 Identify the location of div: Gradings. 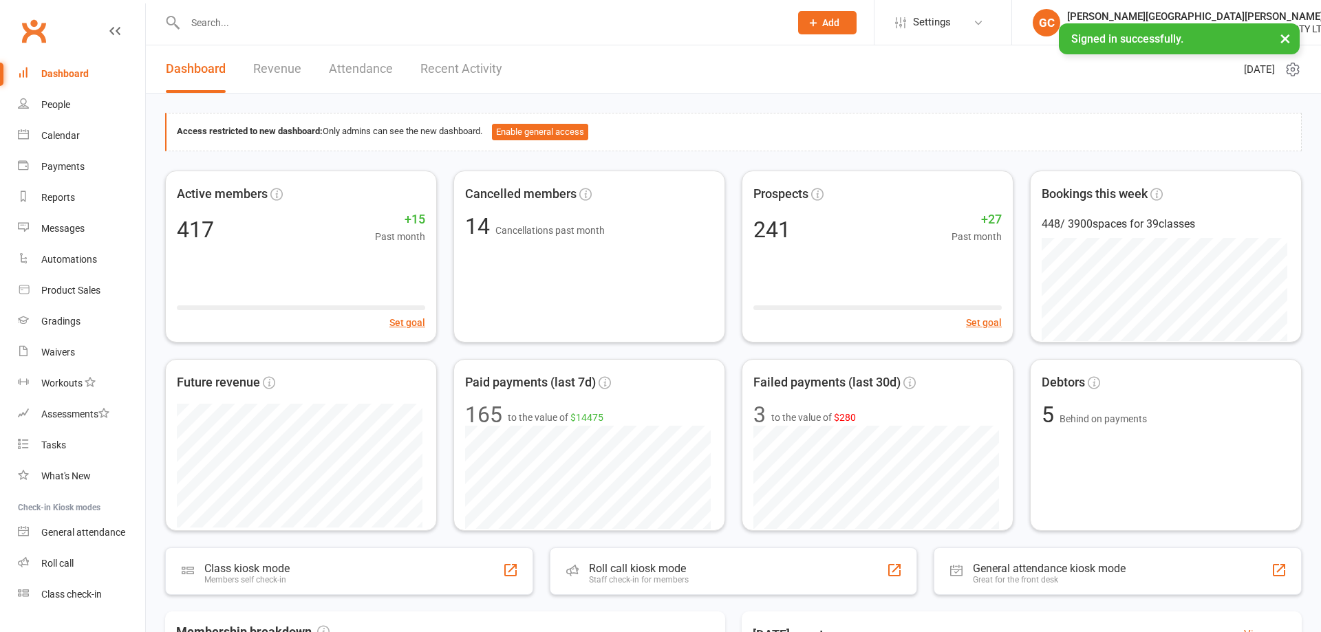
(61, 321).